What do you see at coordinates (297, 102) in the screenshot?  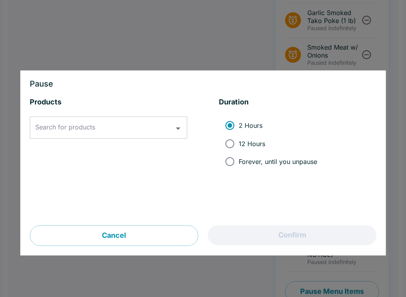 I see `h5: Duration` at bounding box center [297, 102].